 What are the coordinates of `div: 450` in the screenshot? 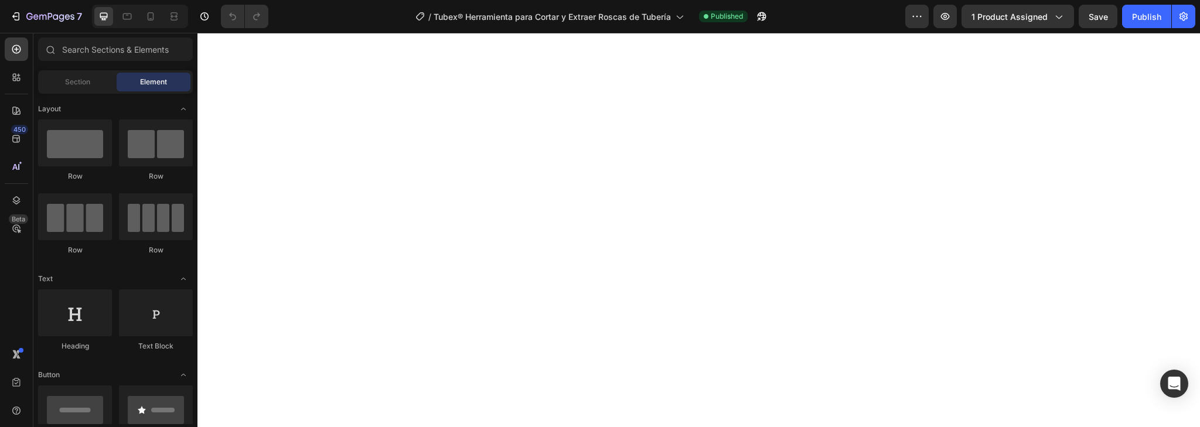 It's located at (19, 130).